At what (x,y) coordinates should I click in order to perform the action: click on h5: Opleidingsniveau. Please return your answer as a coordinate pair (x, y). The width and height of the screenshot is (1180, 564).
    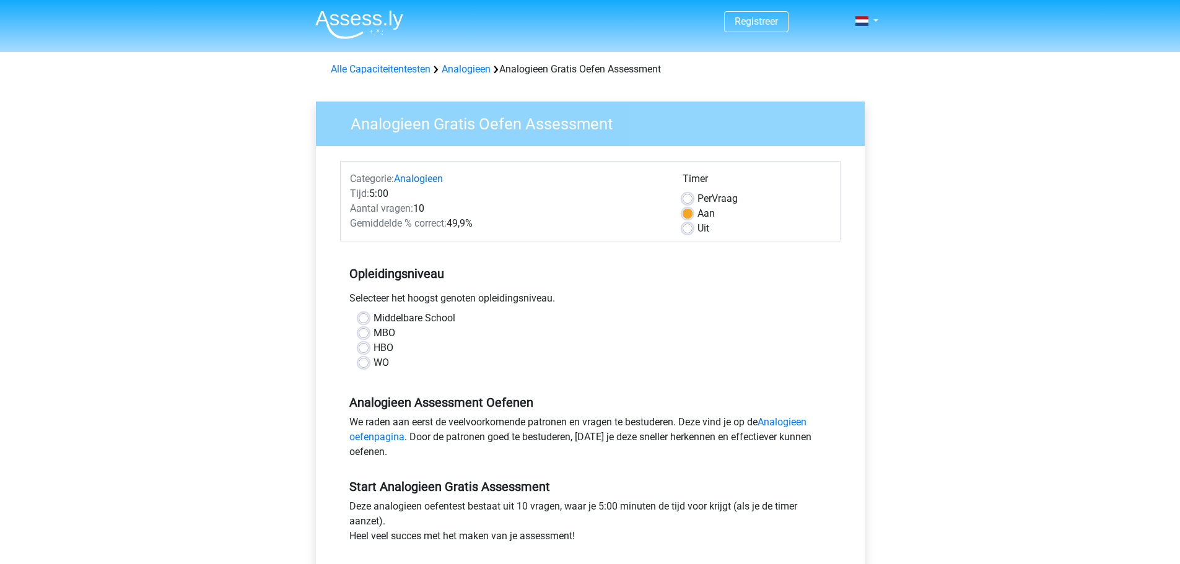
    Looking at the image, I should click on (590, 274).